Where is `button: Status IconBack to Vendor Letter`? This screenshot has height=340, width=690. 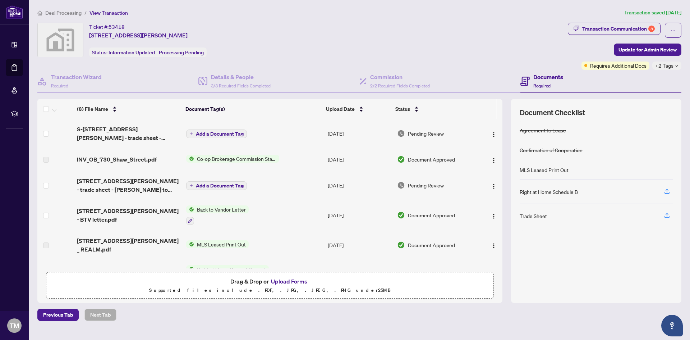 button: Status IconBack to Vendor Letter is located at coordinates (218, 215).